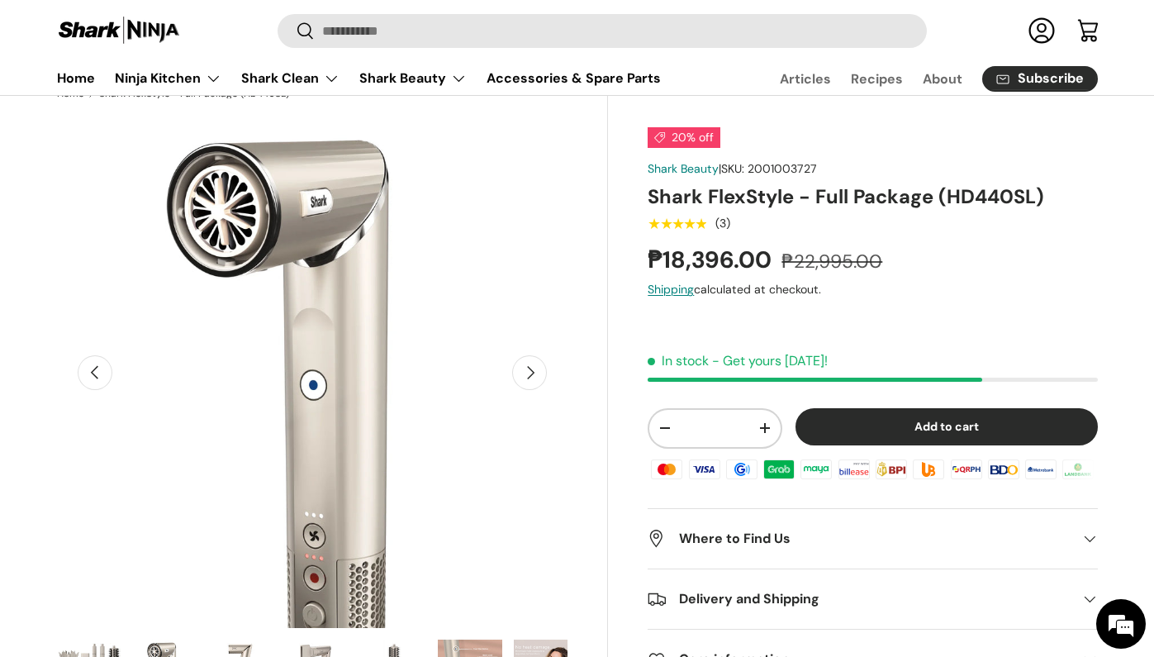 This screenshot has height=657, width=1154. Describe the element at coordinates (966, 469) in the screenshot. I see `img: qrph` at that location.